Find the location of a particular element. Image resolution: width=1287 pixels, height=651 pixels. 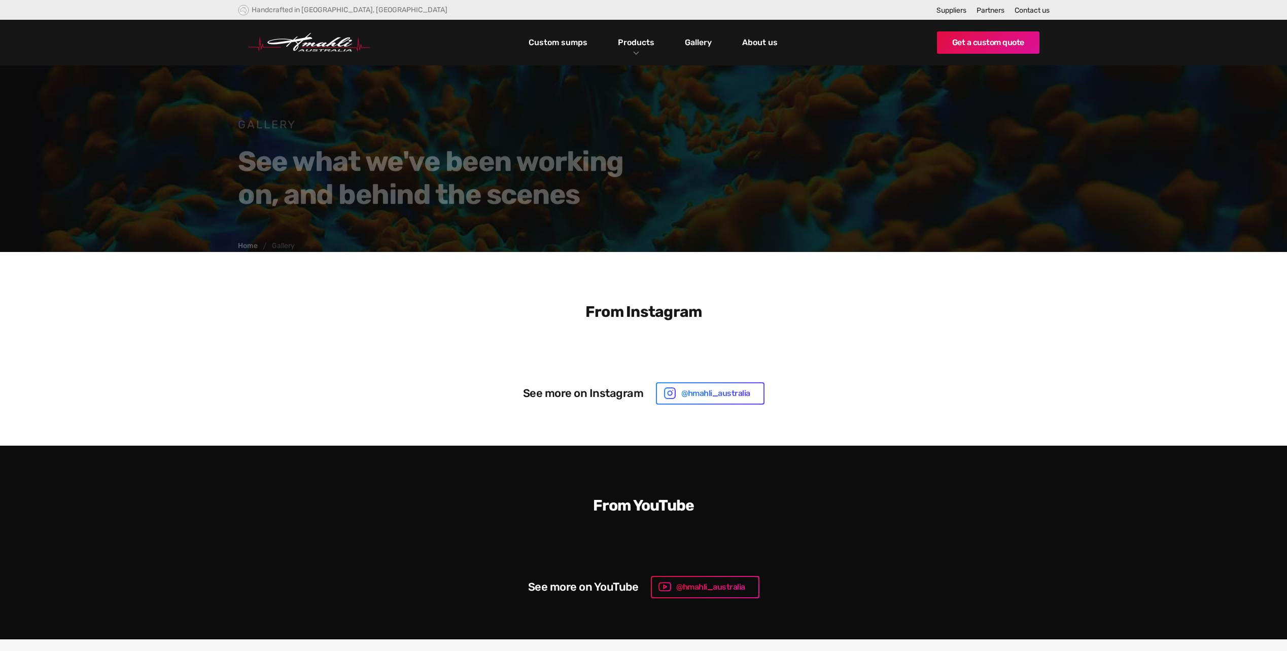

a: Contact us is located at coordinates (1032, 10).